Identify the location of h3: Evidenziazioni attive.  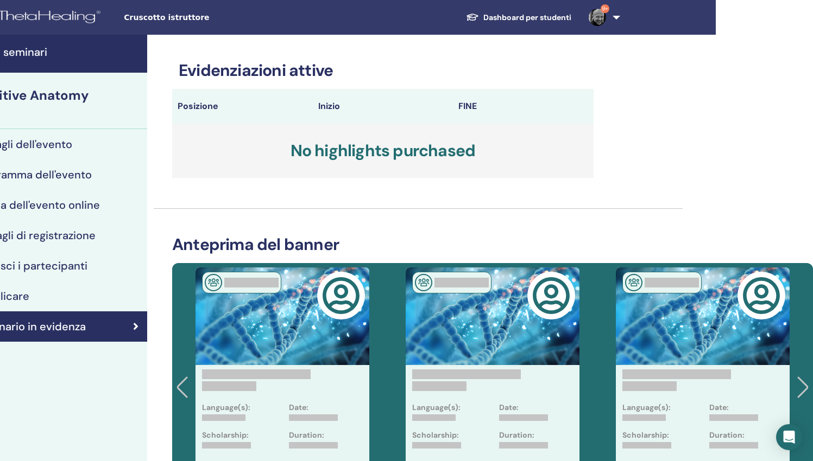
(383, 71).